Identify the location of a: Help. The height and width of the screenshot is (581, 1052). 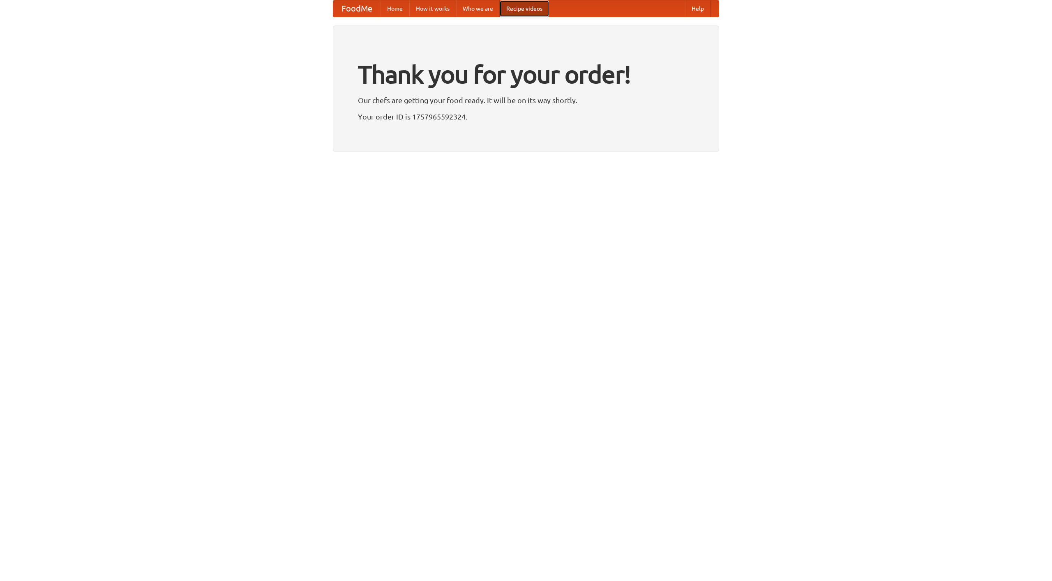
(698, 9).